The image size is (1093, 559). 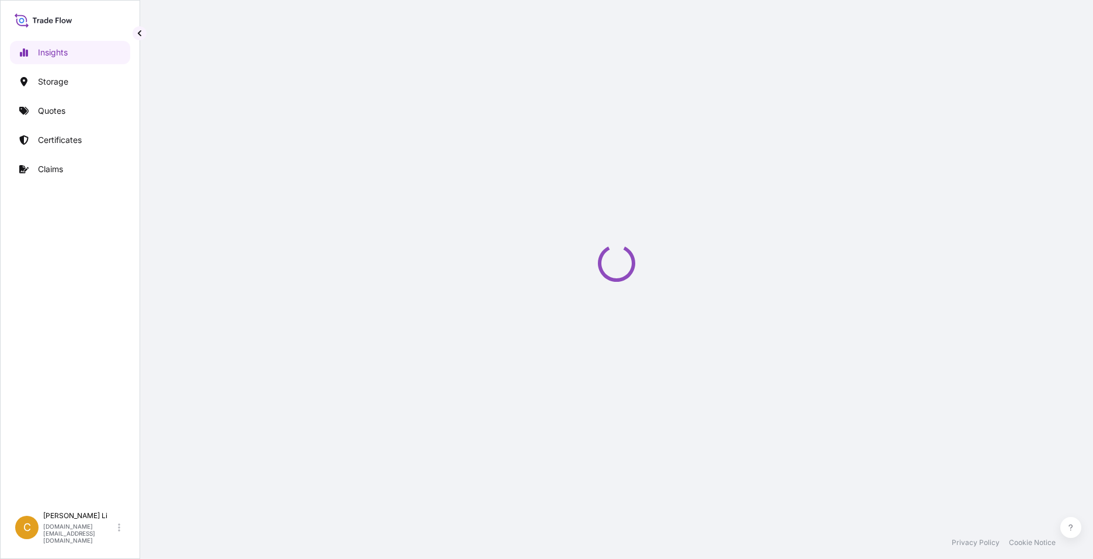 I want to click on p: Claims, so click(x=50, y=169).